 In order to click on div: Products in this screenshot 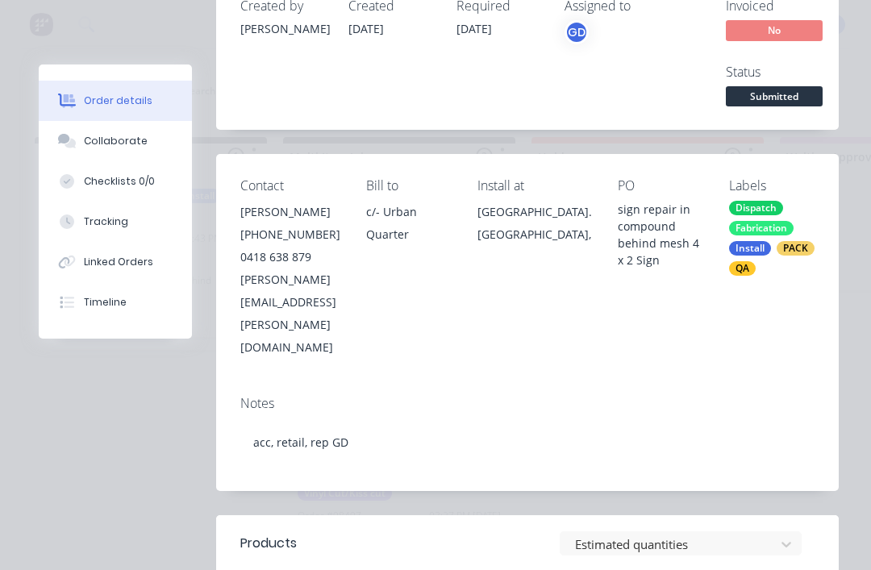, I will do `click(269, 543)`.